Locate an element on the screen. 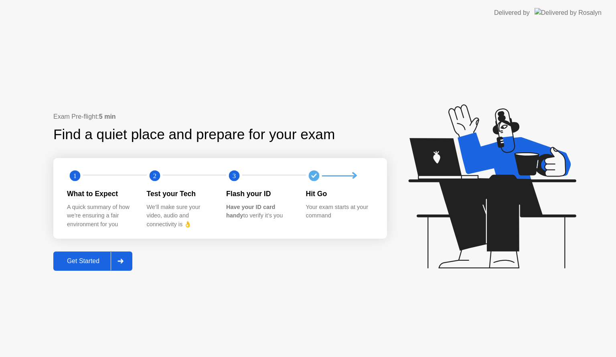  div: Find a quiet place and prepare for your exam is located at coordinates (194, 134).